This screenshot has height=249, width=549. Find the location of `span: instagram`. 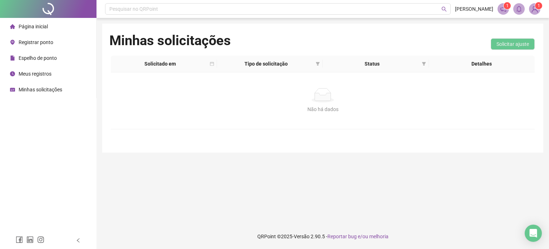

span: instagram is located at coordinates (41, 239).